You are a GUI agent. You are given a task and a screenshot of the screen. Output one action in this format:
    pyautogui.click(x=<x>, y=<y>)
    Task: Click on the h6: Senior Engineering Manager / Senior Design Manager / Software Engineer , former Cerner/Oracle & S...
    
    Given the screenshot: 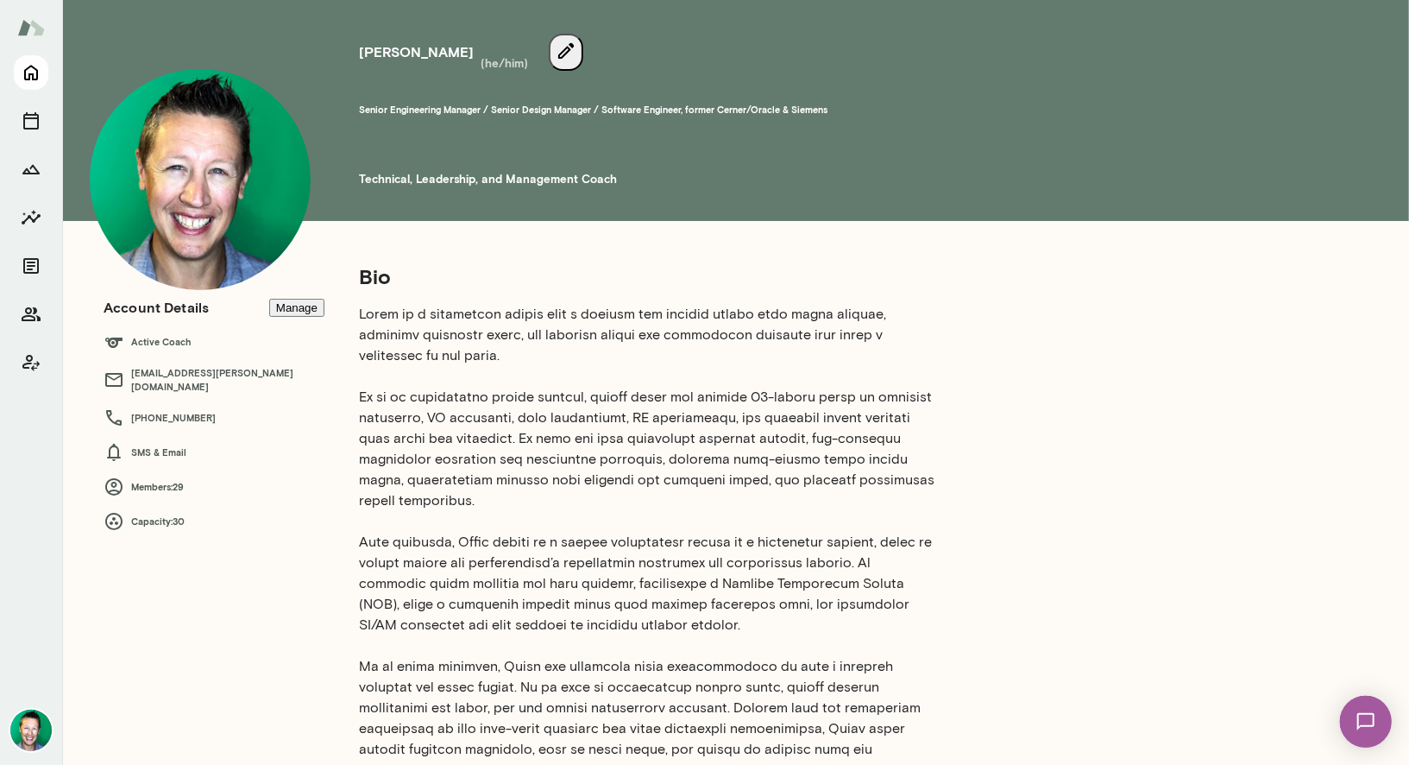 What is the action you would take?
    pyautogui.click(x=873, y=110)
    